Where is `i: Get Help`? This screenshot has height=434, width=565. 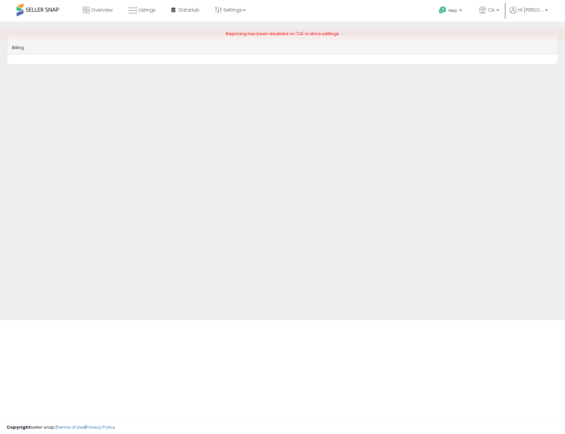 i: Get Help is located at coordinates (442, 10).